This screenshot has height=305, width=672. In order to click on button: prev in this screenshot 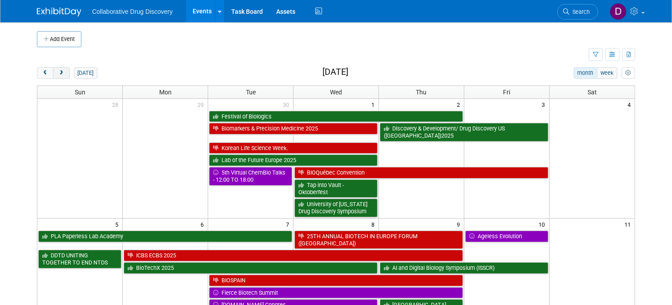, I will do `click(45, 73)`.